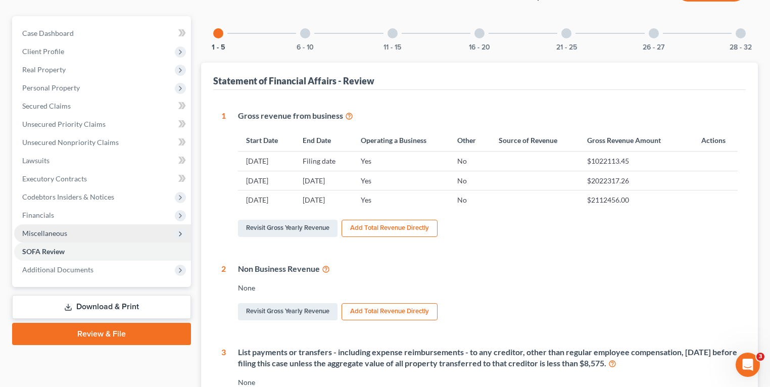 The width and height of the screenshot is (770, 387). Describe the element at coordinates (55, 178) in the screenshot. I see `span: Executory Contracts` at that location.